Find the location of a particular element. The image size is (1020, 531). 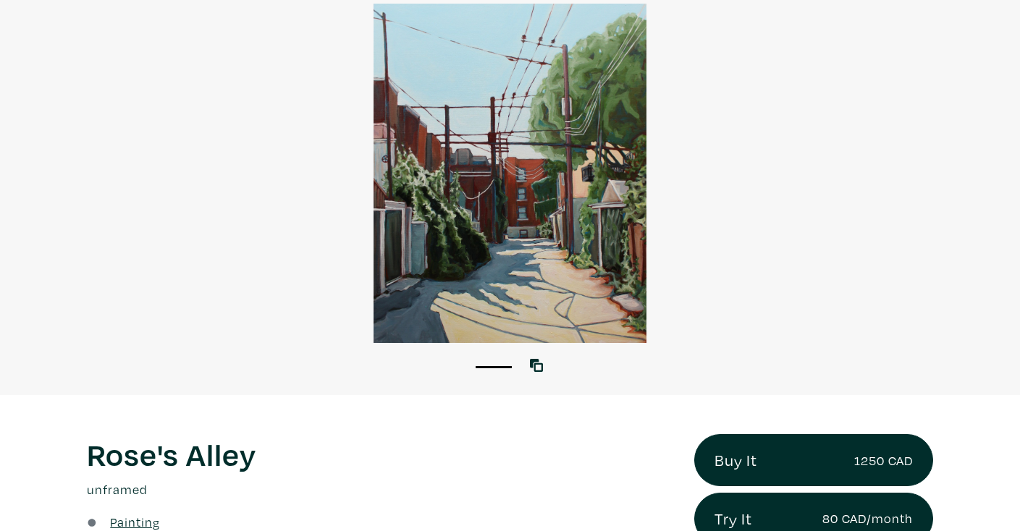

a: Buy It1250 CAD is located at coordinates (814, 460).